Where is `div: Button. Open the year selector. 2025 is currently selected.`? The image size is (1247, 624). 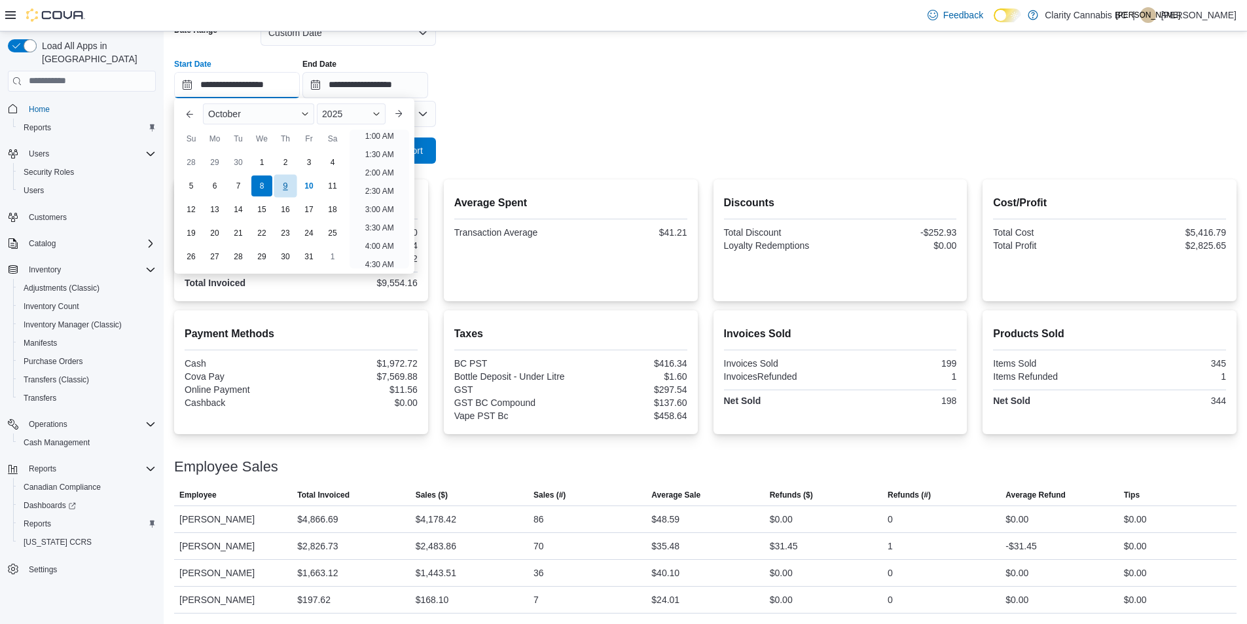
div: Button. Open the year selector. 2025 is currently selected. is located at coordinates (351, 114).